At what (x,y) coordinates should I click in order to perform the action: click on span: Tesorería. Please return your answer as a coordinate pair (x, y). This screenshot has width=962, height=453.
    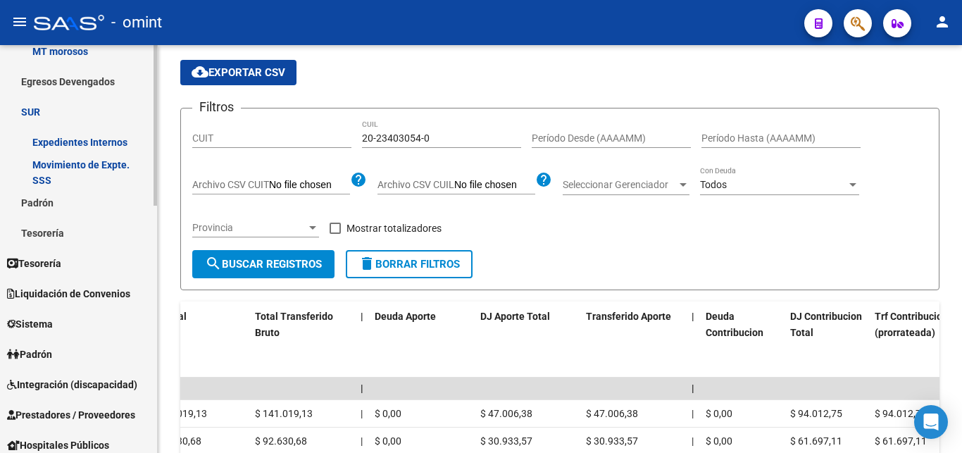
    Looking at the image, I should click on (34, 263).